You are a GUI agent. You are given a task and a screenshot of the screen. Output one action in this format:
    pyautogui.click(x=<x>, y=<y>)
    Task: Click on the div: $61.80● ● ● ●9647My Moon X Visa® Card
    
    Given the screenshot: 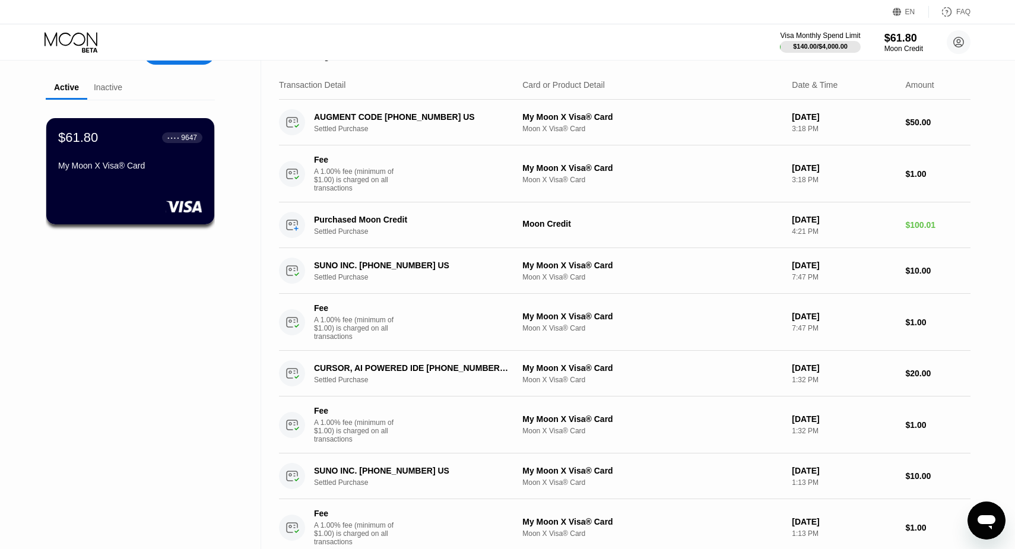 What is the action you would take?
    pyautogui.click(x=130, y=171)
    